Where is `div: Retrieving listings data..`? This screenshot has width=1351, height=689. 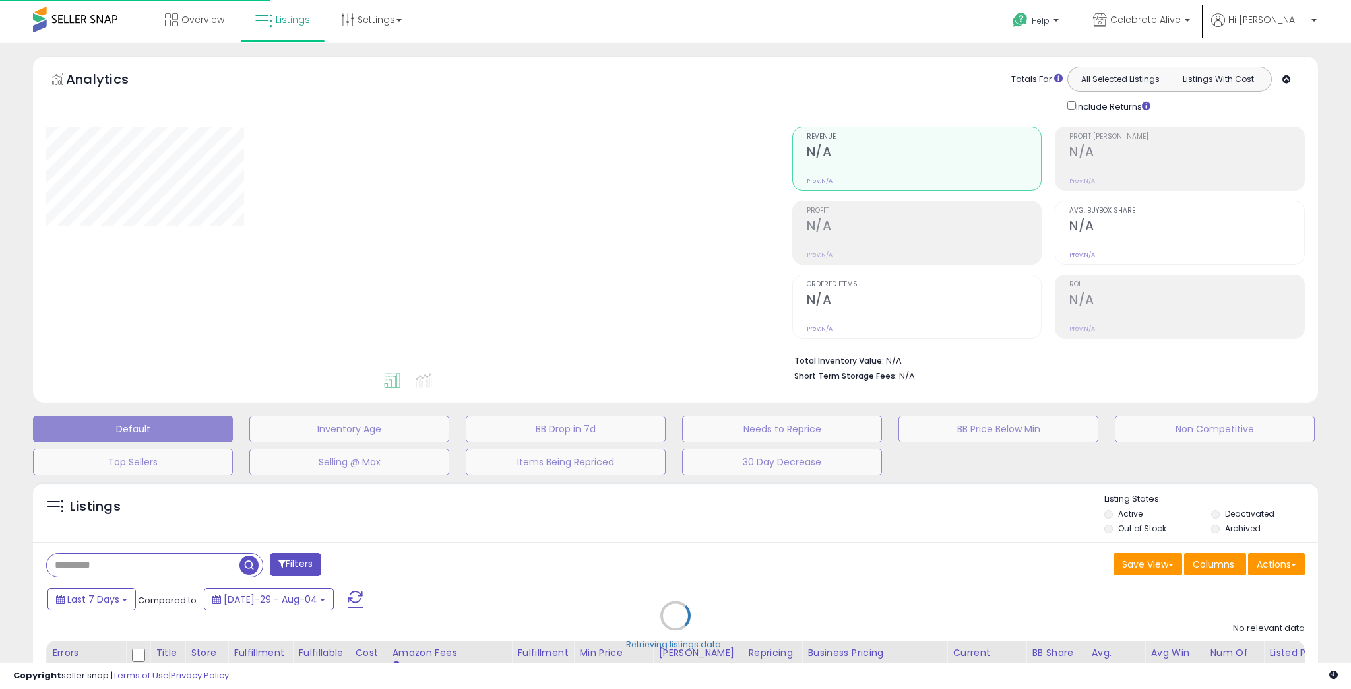 div: Retrieving listings data.. is located at coordinates (675, 644).